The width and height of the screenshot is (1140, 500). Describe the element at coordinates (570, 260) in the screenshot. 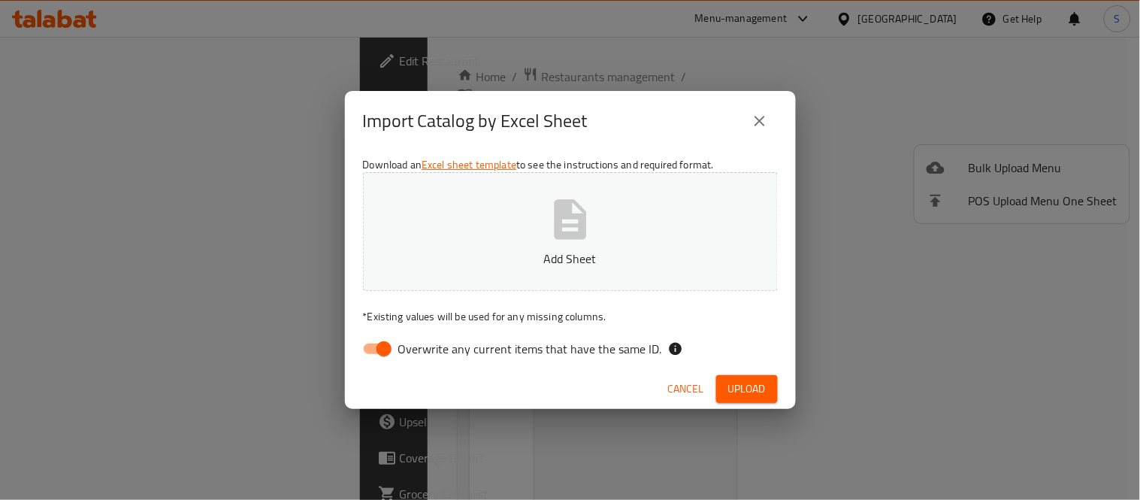

I see `div: Download an to see the instructions and required format.` at that location.